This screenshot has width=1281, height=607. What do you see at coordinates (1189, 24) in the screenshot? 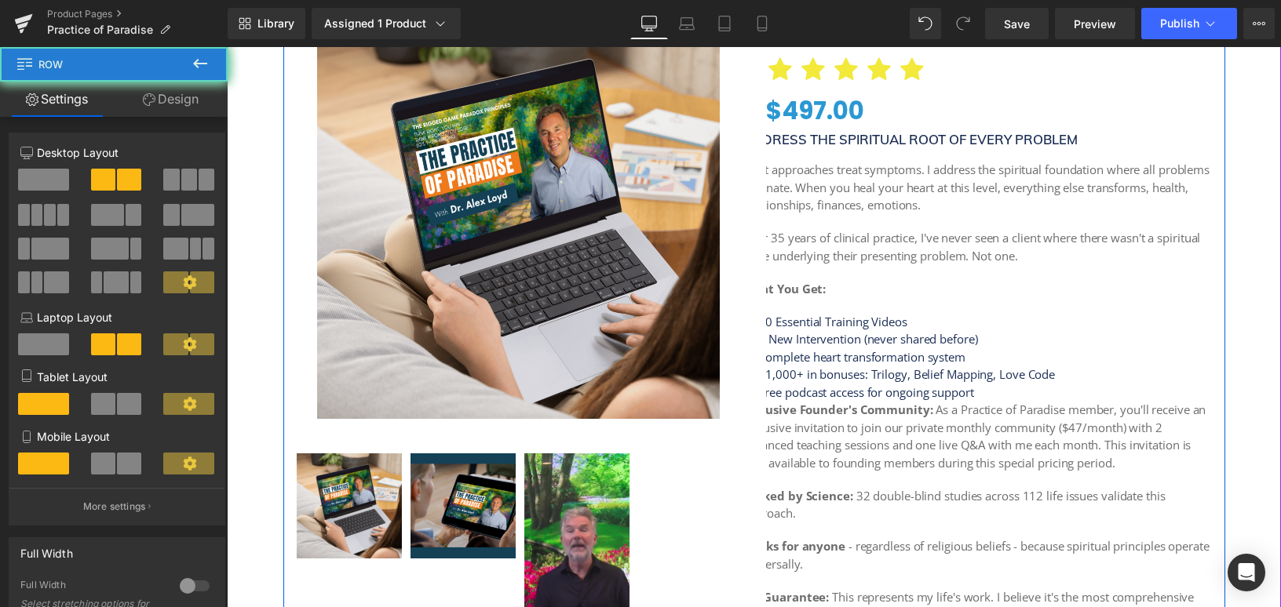
I see `button: Publish` at bounding box center [1189, 24].